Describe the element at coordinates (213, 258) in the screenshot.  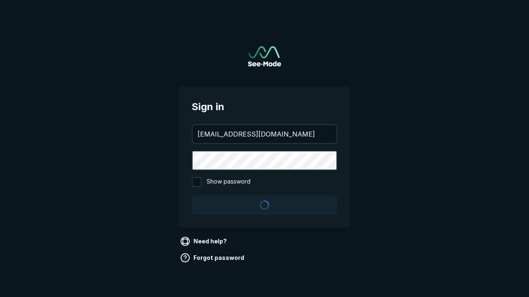
I see `a: Forgot password` at that location.